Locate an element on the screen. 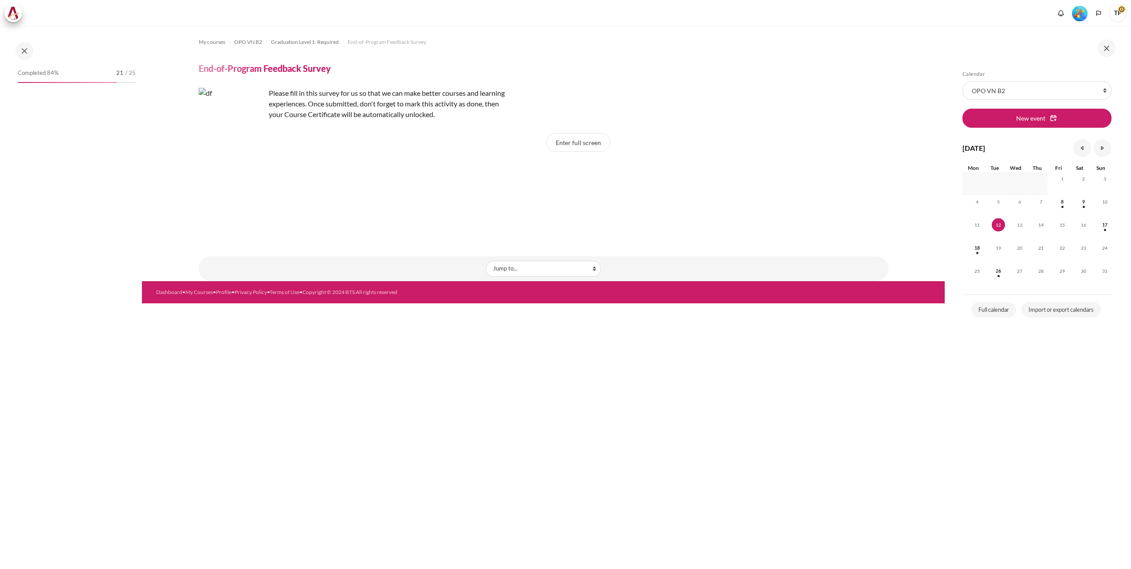 The width and height of the screenshot is (1131, 569). span: 12 is located at coordinates (999, 225).